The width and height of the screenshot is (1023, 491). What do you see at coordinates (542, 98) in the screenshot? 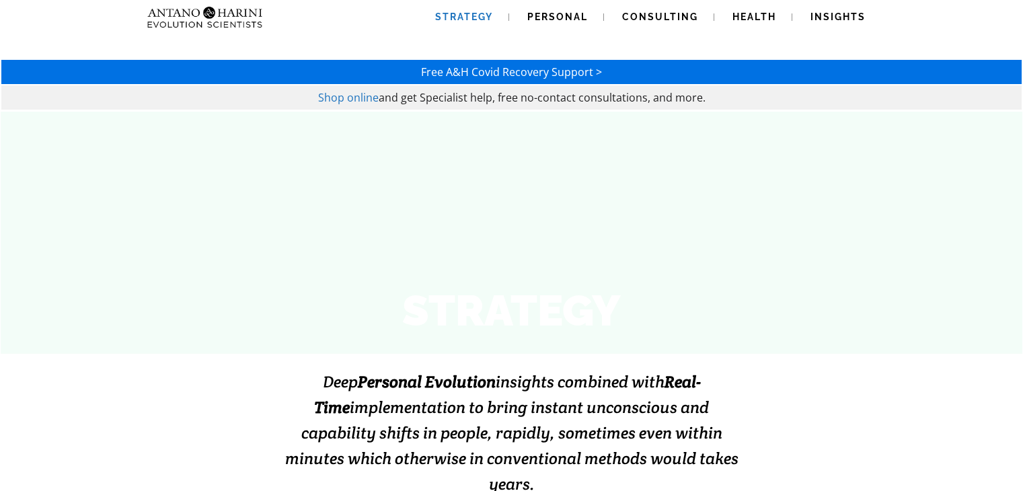
I see `span: and get Specialist help, free no-contact consultations, and more.` at bounding box center [542, 98].